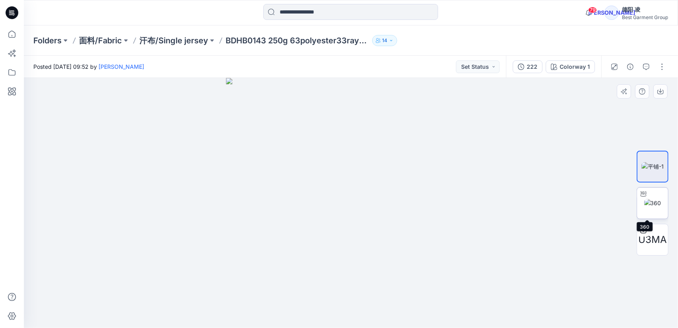 The image size is (678, 328). I want to click on p: 汗布/Single jersey, so click(174, 41).